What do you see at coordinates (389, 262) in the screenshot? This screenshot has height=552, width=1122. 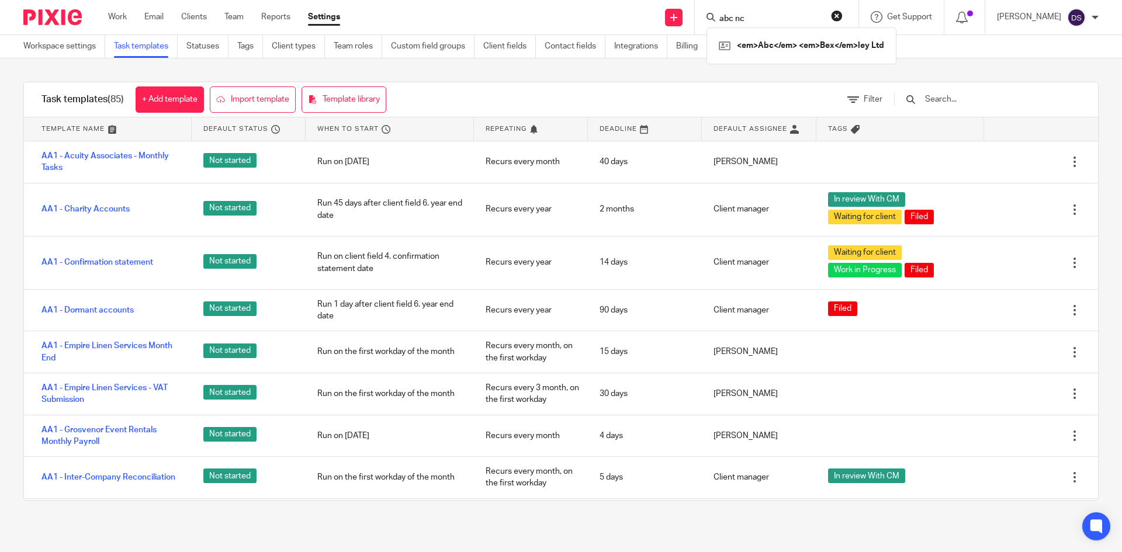 I see `div: Run on client field 4. confirmation statement date` at bounding box center [389, 262].